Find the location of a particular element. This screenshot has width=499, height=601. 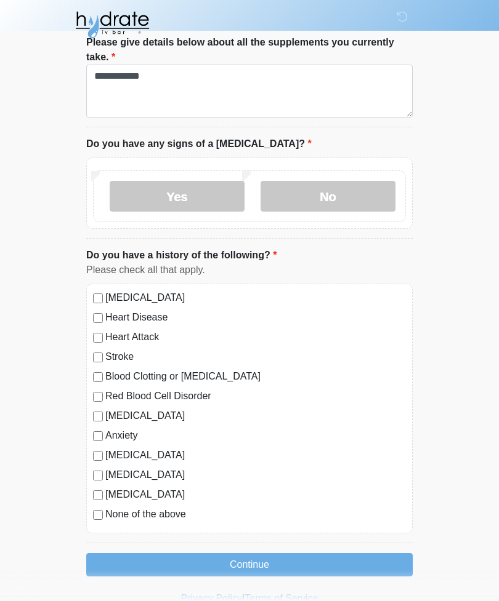

label: Red Blood Cell Disorder is located at coordinates (255, 396).